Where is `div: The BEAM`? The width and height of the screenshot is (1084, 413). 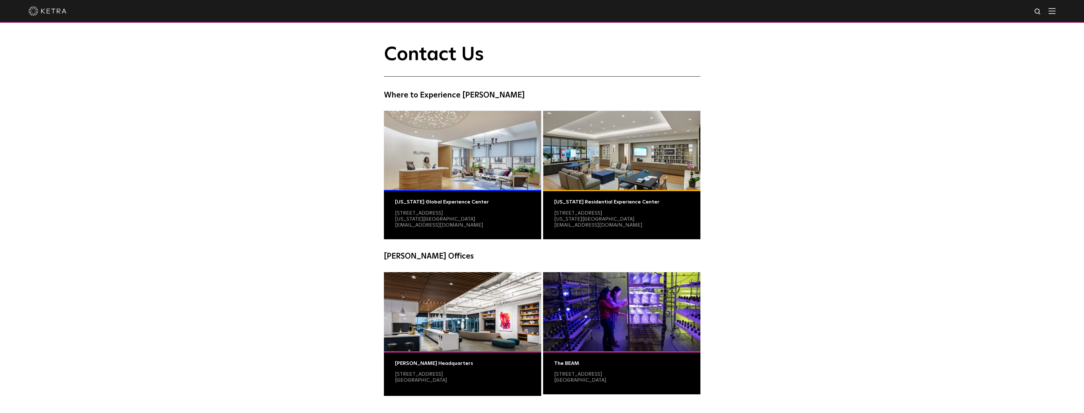 div: The BEAM is located at coordinates (622, 363).